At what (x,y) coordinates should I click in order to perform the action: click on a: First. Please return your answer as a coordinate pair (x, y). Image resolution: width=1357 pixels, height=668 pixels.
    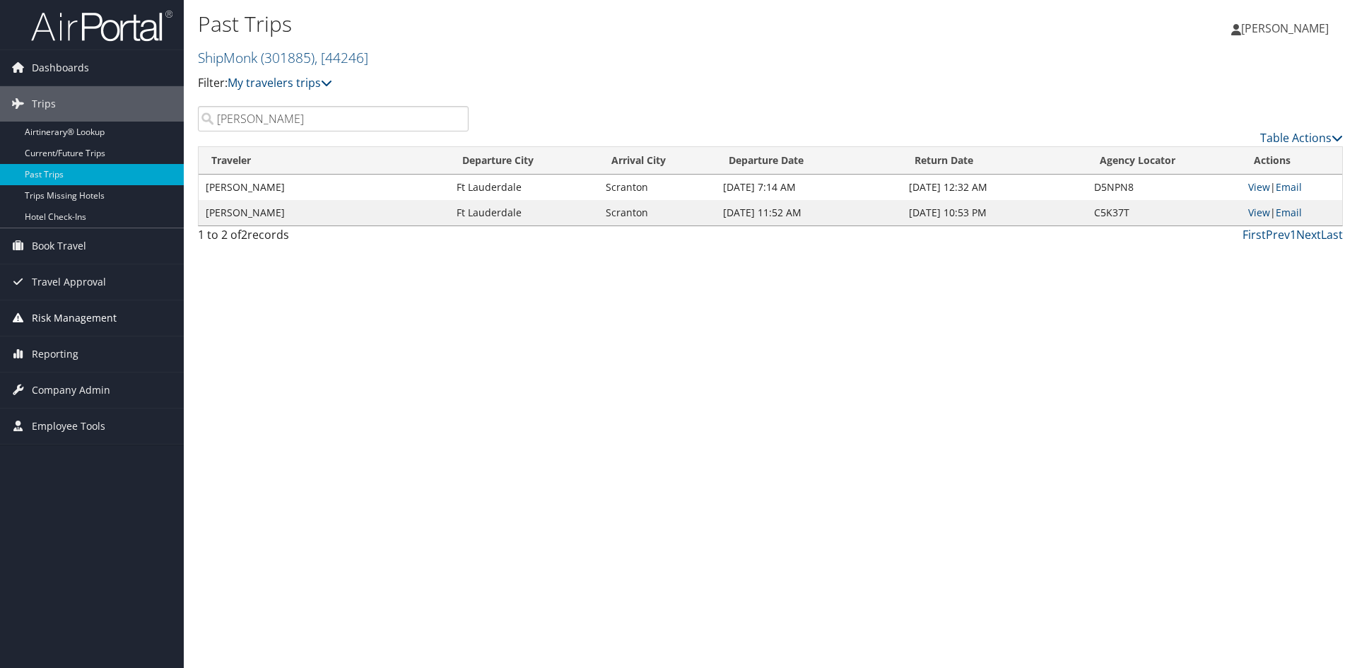
    Looking at the image, I should click on (1253, 235).